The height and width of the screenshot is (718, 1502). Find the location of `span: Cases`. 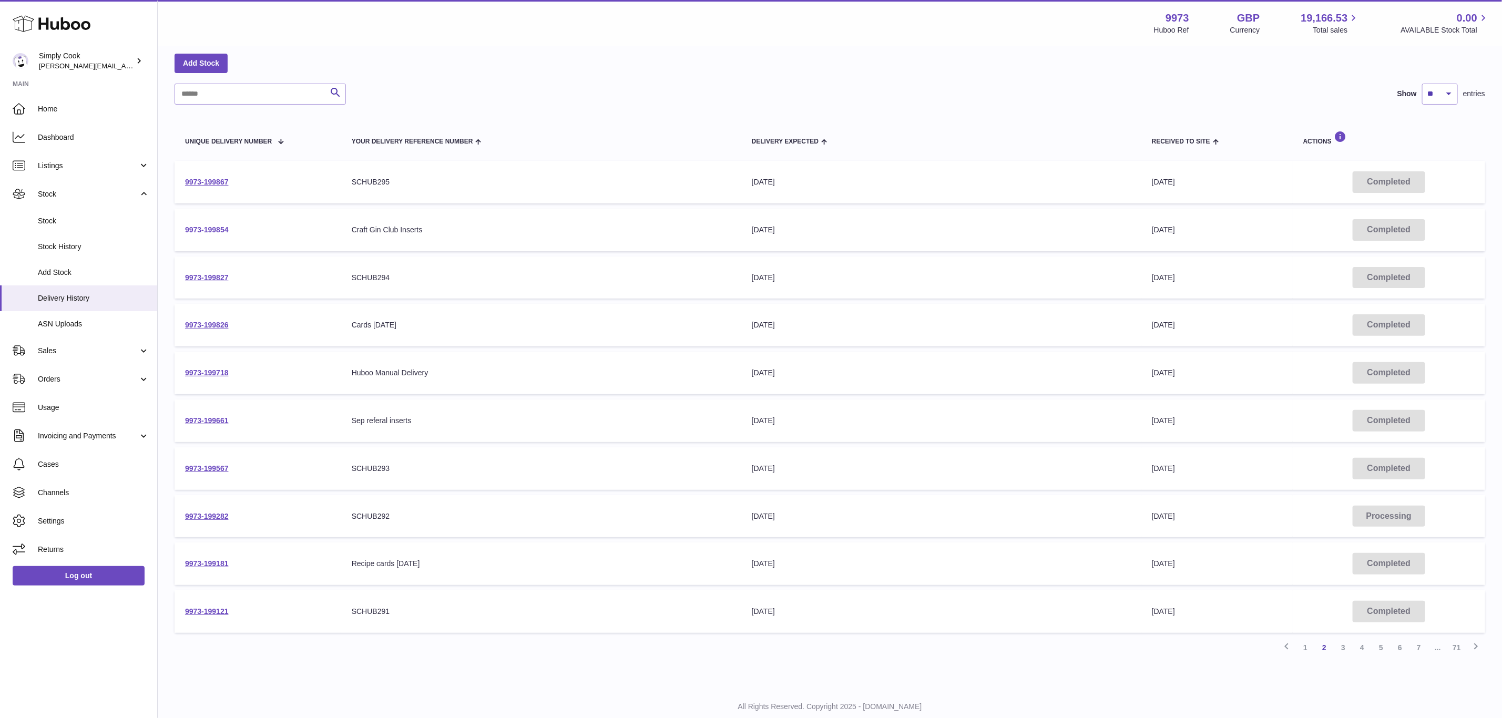

span: Cases is located at coordinates (94, 464).